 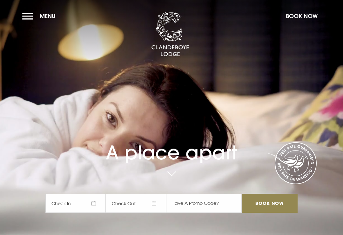 I want to click on span: Check Out, so click(x=136, y=203).